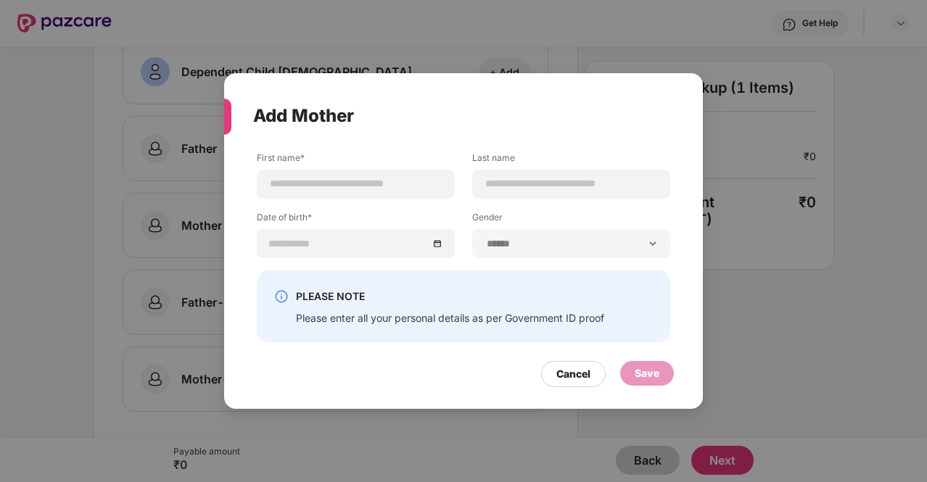 This screenshot has width=927, height=482. I want to click on div: Save, so click(647, 373).